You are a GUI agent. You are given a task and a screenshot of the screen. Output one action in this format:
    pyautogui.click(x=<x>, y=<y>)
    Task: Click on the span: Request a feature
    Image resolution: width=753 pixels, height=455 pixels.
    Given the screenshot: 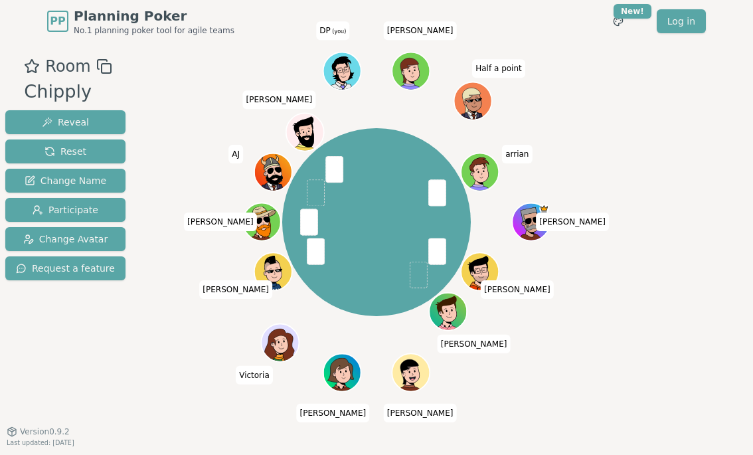 What is the action you would take?
    pyautogui.click(x=65, y=268)
    